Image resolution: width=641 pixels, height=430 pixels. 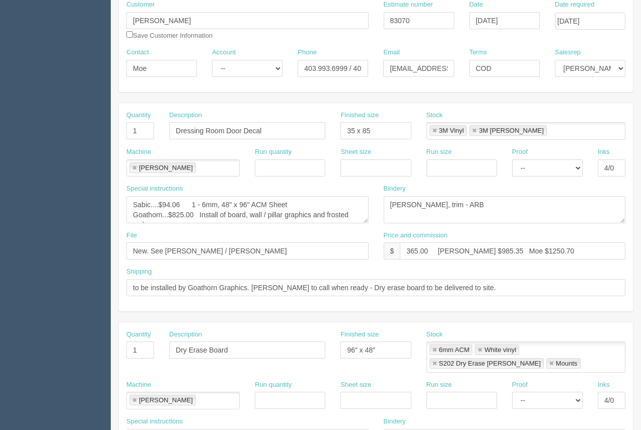 I want to click on input: Enter customer name, so click(x=247, y=21).